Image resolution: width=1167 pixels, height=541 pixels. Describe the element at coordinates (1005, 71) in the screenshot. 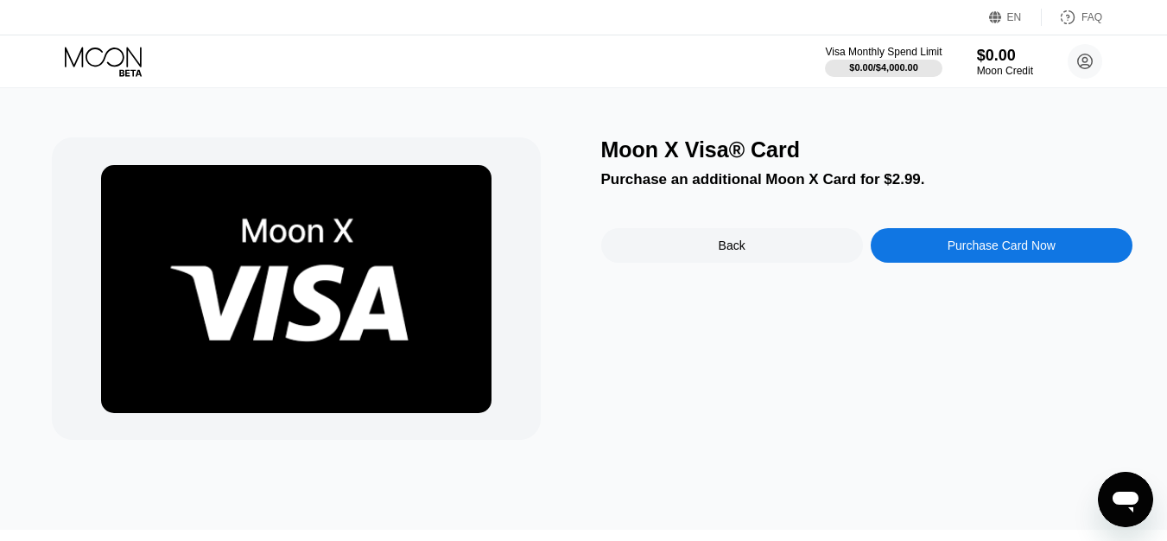

I see `div: Moon Credit` at that location.